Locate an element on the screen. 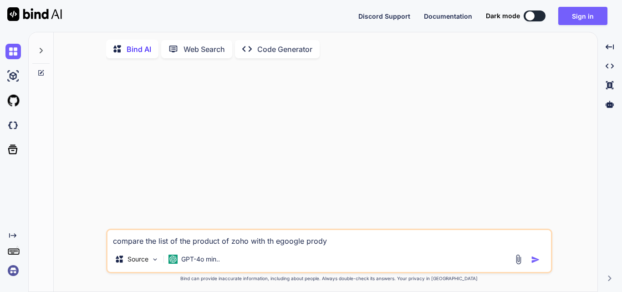 The image size is (622, 292). p: Bind can provide inaccurate information, including about people. Always double-check its answers.... is located at coordinates (329, 278).